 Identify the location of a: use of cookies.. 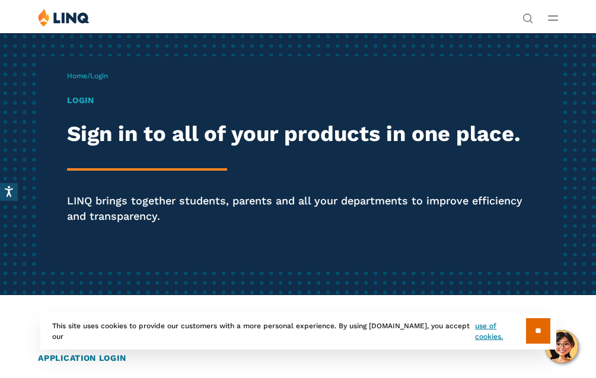
(500, 331).